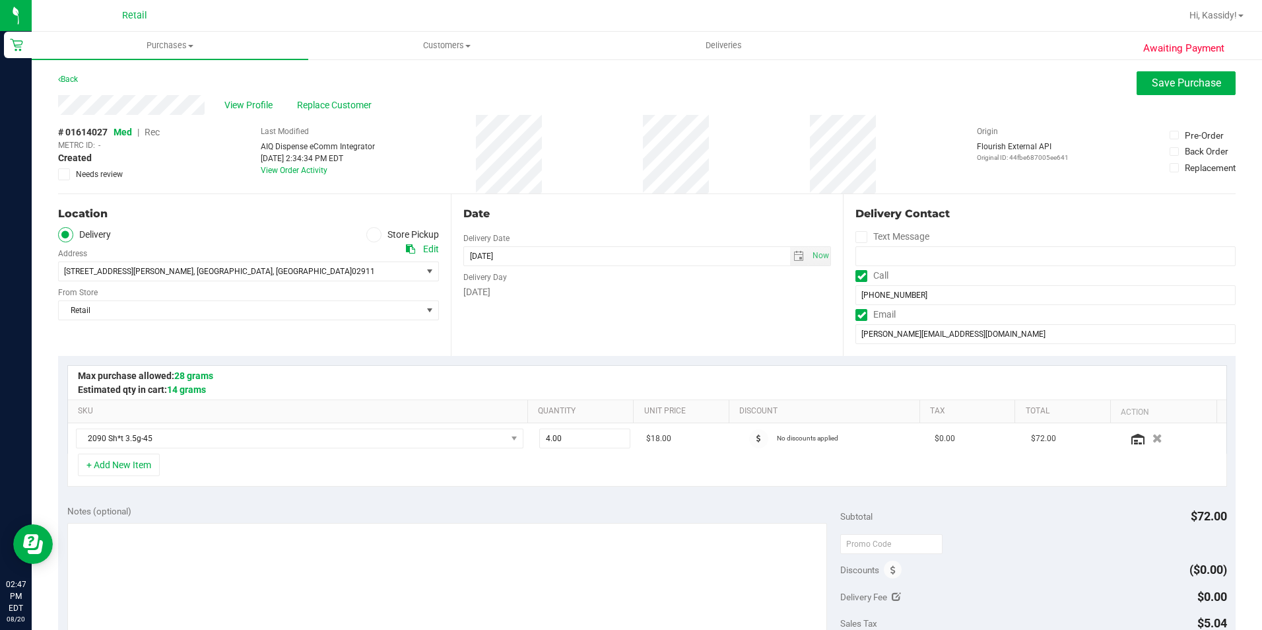 Image resolution: width=1262 pixels, height=630 pixels. Describe the element at coordinates (1023, 151) in the screenshot. I see `div: Flourish External API` at that location.